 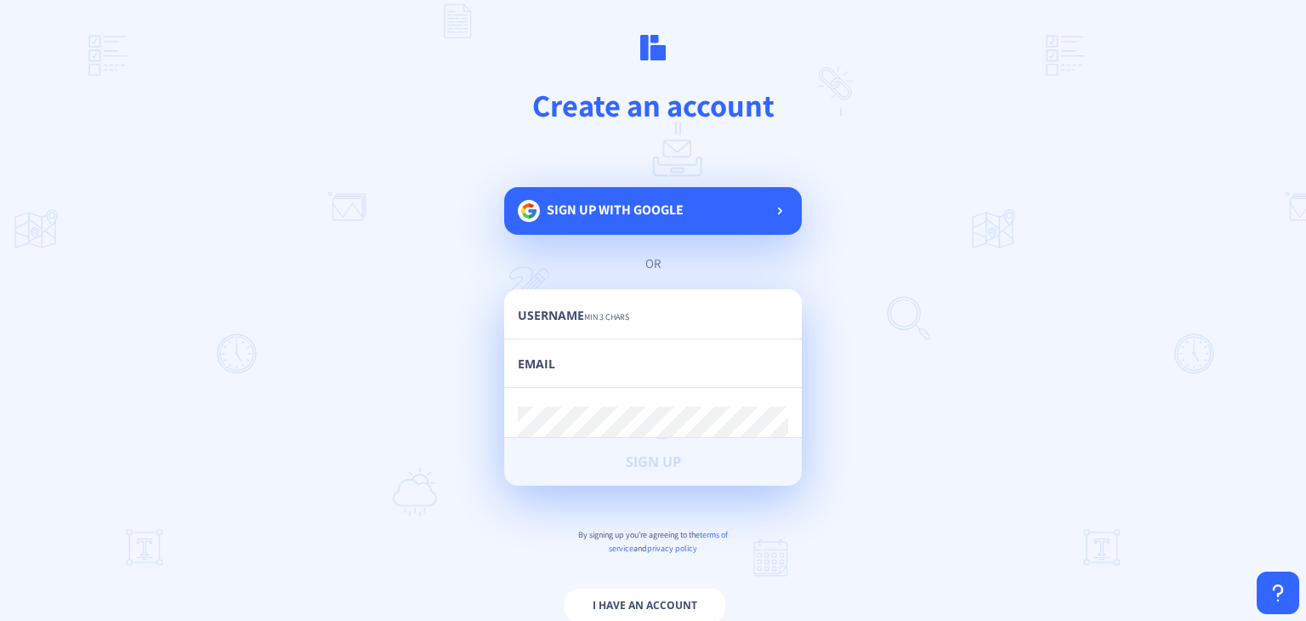 What do you see at coordinates (653, 462) in the screenshot?
I see `button: Sign Up` at bounding box center [653, 462].